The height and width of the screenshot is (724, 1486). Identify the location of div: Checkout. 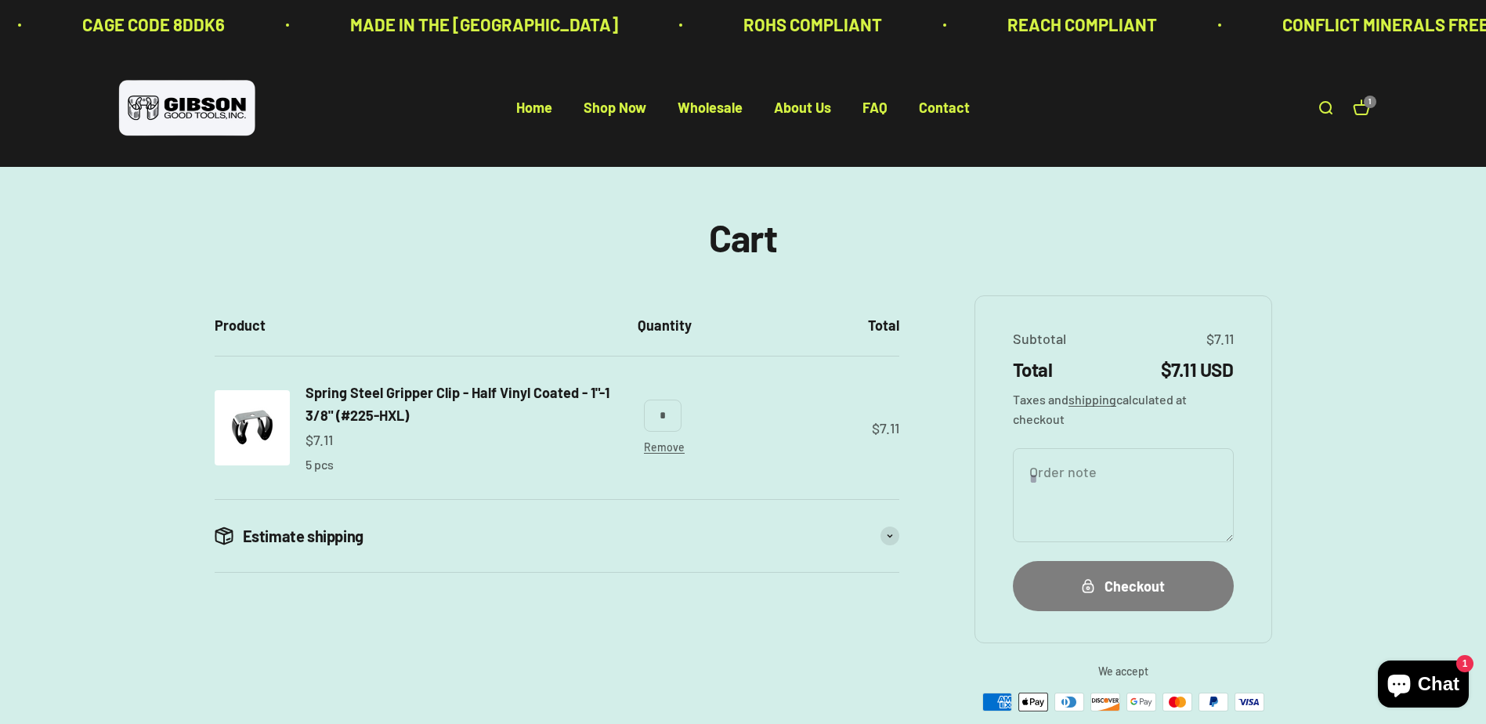
(1123, 586).